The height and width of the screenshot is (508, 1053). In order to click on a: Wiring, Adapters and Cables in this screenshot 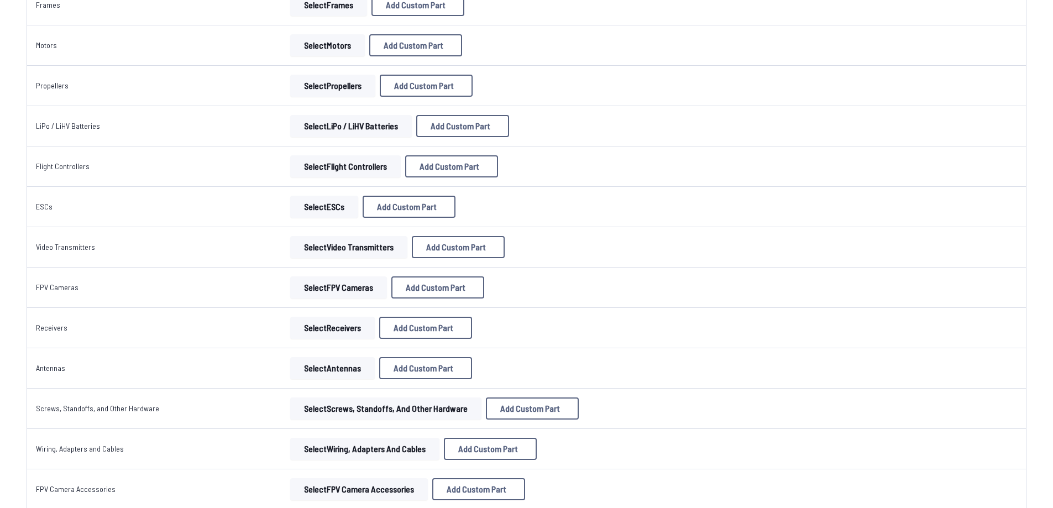, I will do `click(80, 448)`.